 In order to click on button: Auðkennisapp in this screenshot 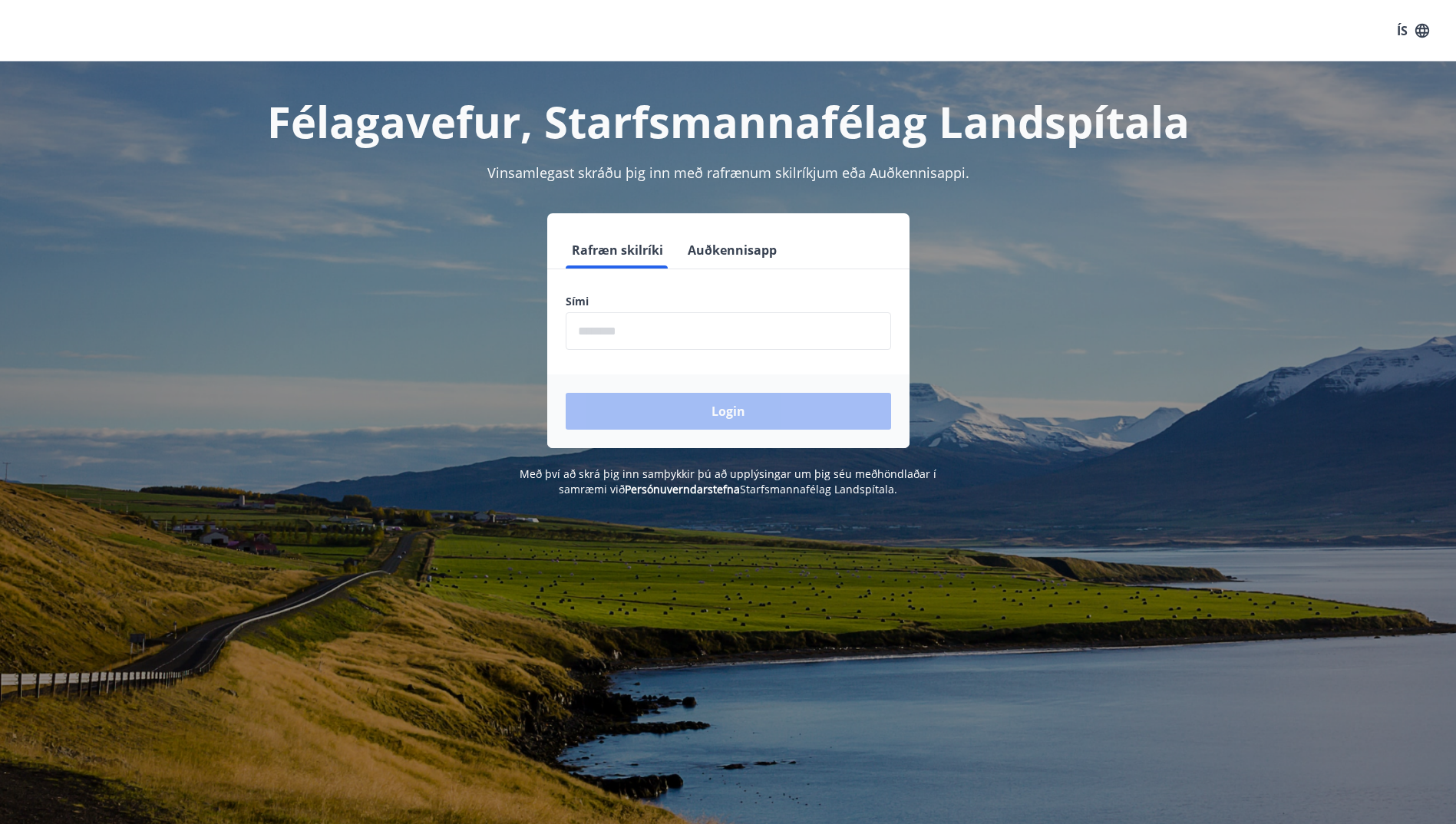, I will do `click(732, 250)`.